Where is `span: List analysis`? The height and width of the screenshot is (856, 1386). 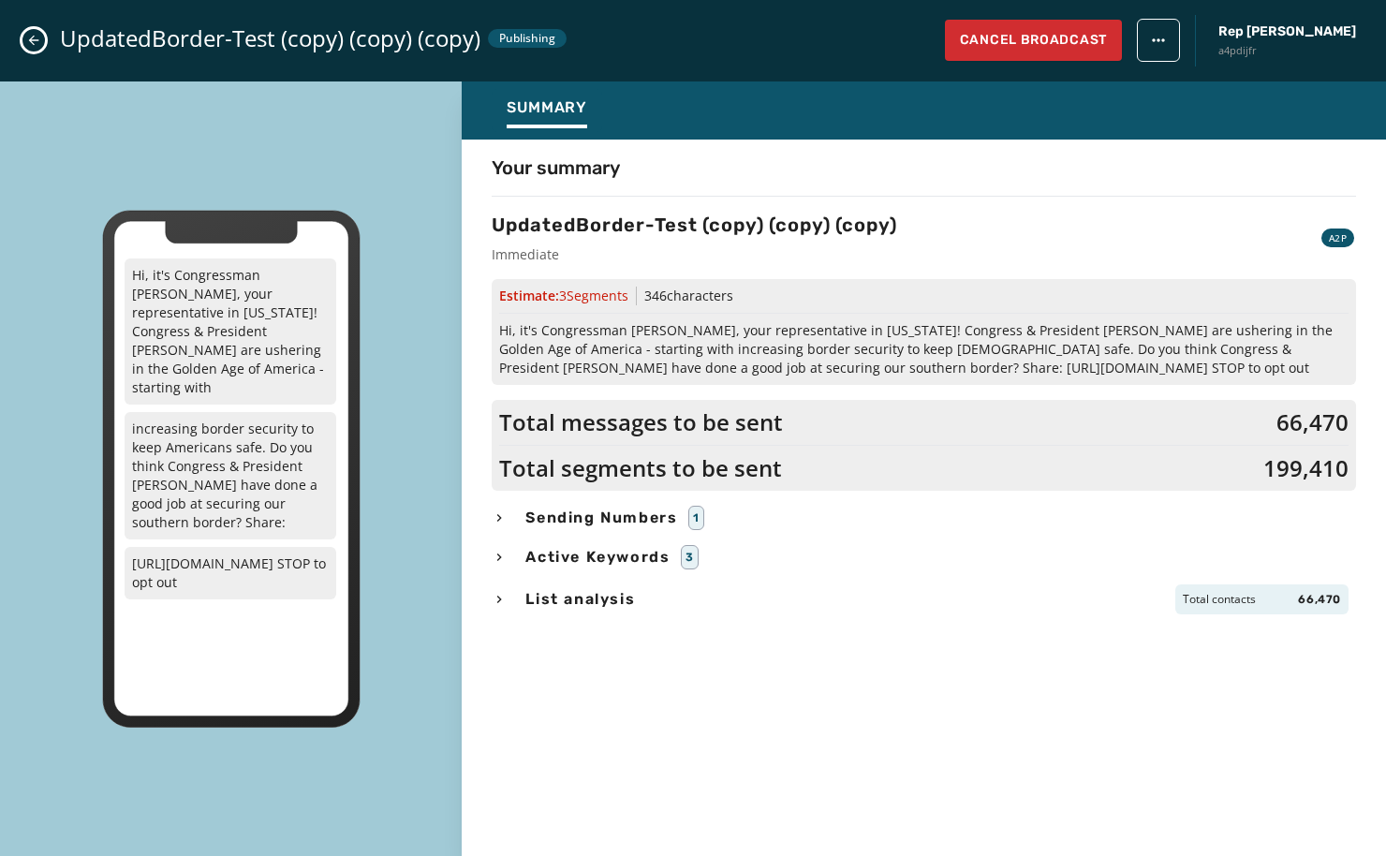
span: List analysis is located at coordinates (580, 599).